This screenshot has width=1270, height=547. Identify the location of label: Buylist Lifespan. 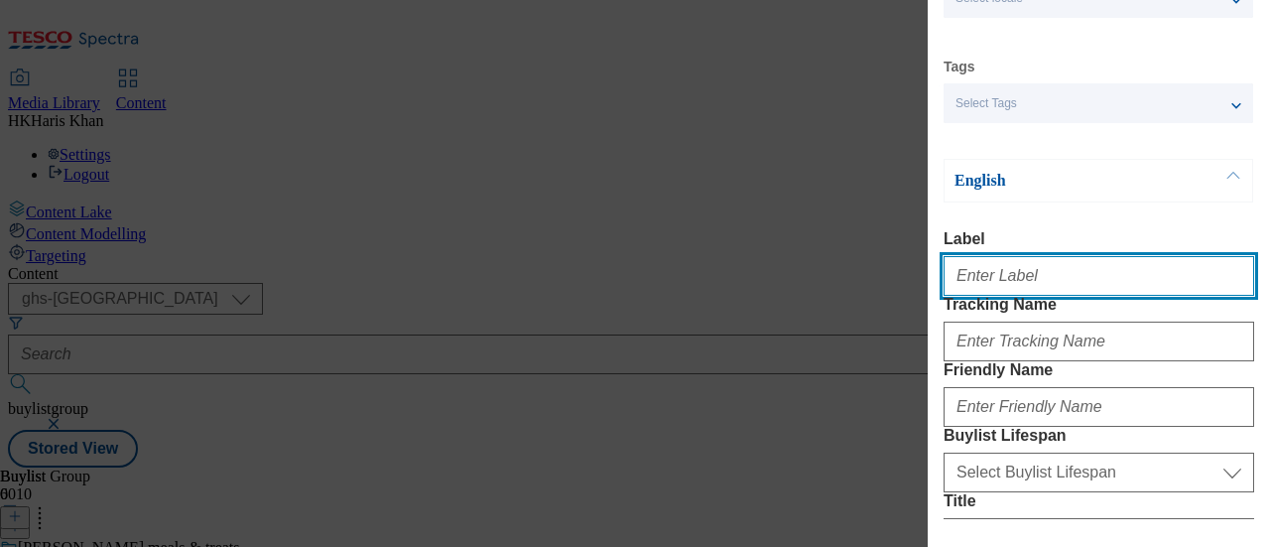
(1098, 435).